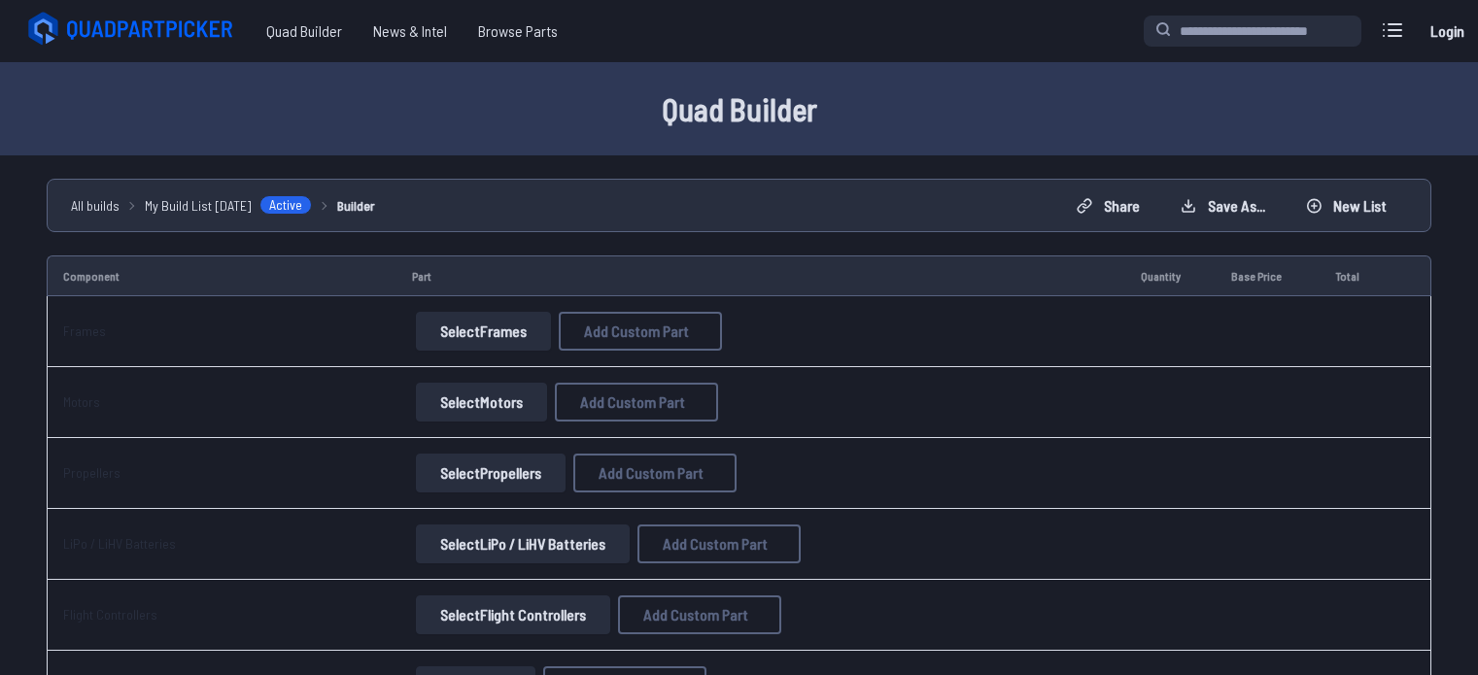  What do you see at coordinates (483, 331) in the screenshot?
I see `button: SelectFrames` at bounding box center [483, 331].